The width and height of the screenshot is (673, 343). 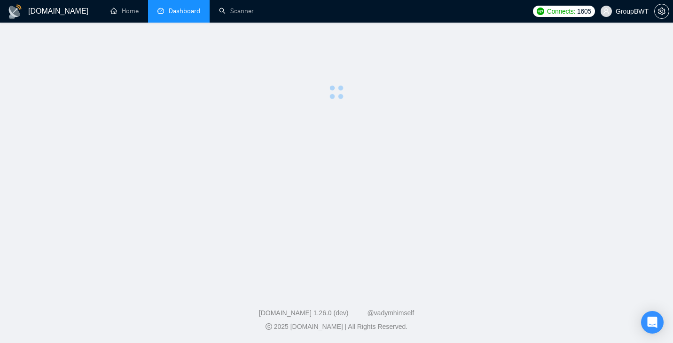 What do you see at coordinates (662, 11) in the screenshot?
I see `a: setting` at bounding box center [662, 11].